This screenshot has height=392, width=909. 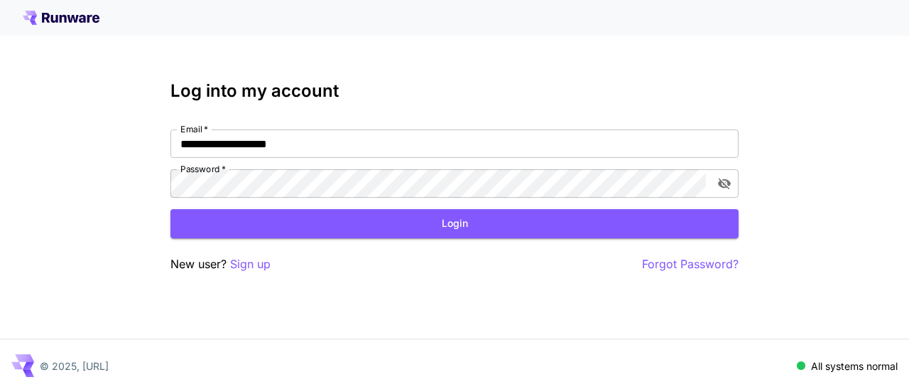 What do you see at coordinates (250, 264) in the screenshot?
I see `button: Sign up` at bounding box center [250, 264].